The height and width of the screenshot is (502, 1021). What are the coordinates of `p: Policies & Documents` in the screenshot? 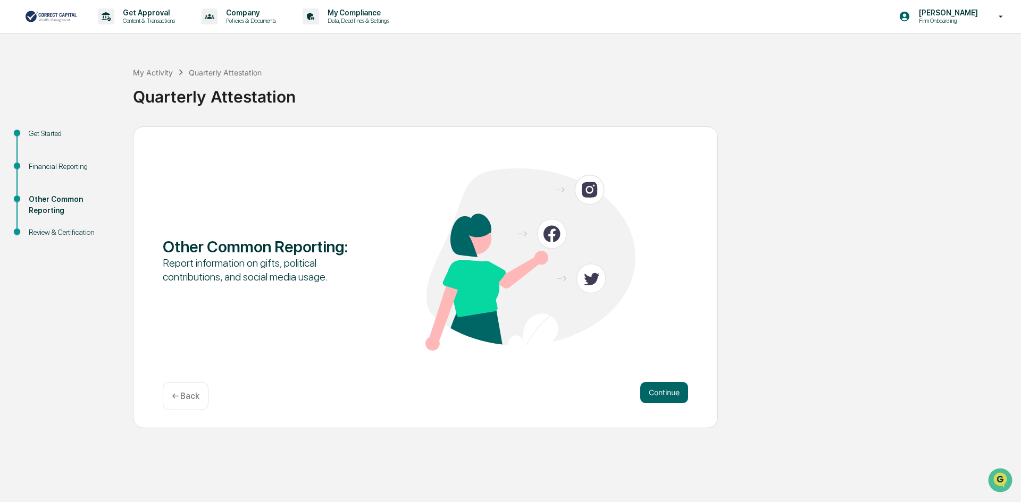 It's located at (249, 21).